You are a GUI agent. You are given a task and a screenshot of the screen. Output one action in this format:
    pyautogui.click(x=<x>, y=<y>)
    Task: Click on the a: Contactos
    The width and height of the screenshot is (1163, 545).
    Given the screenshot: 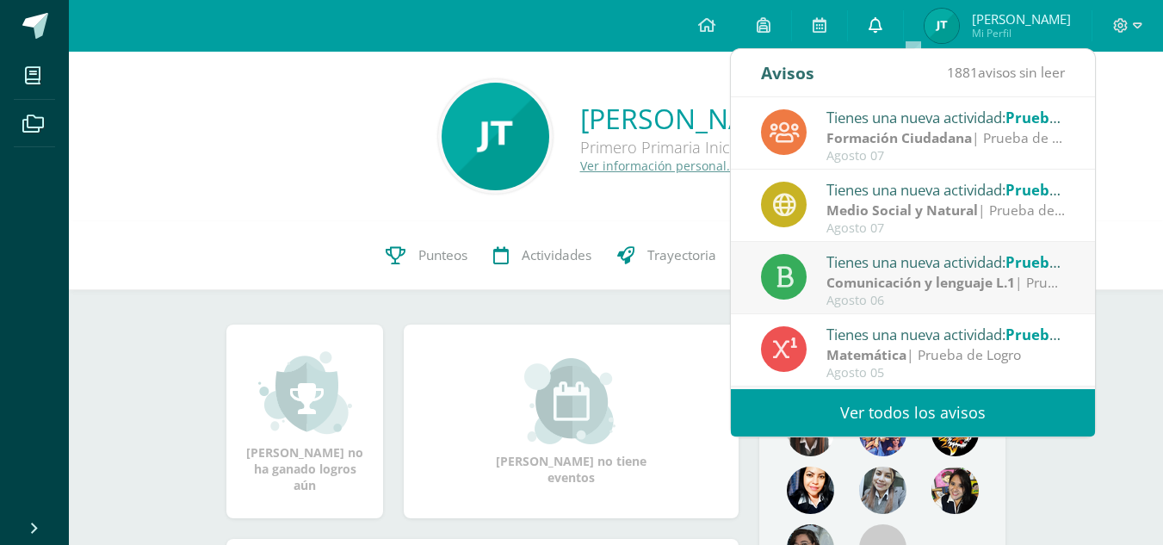 What is the action you would take?
    pyautogui.click(x=789, y=256)
    